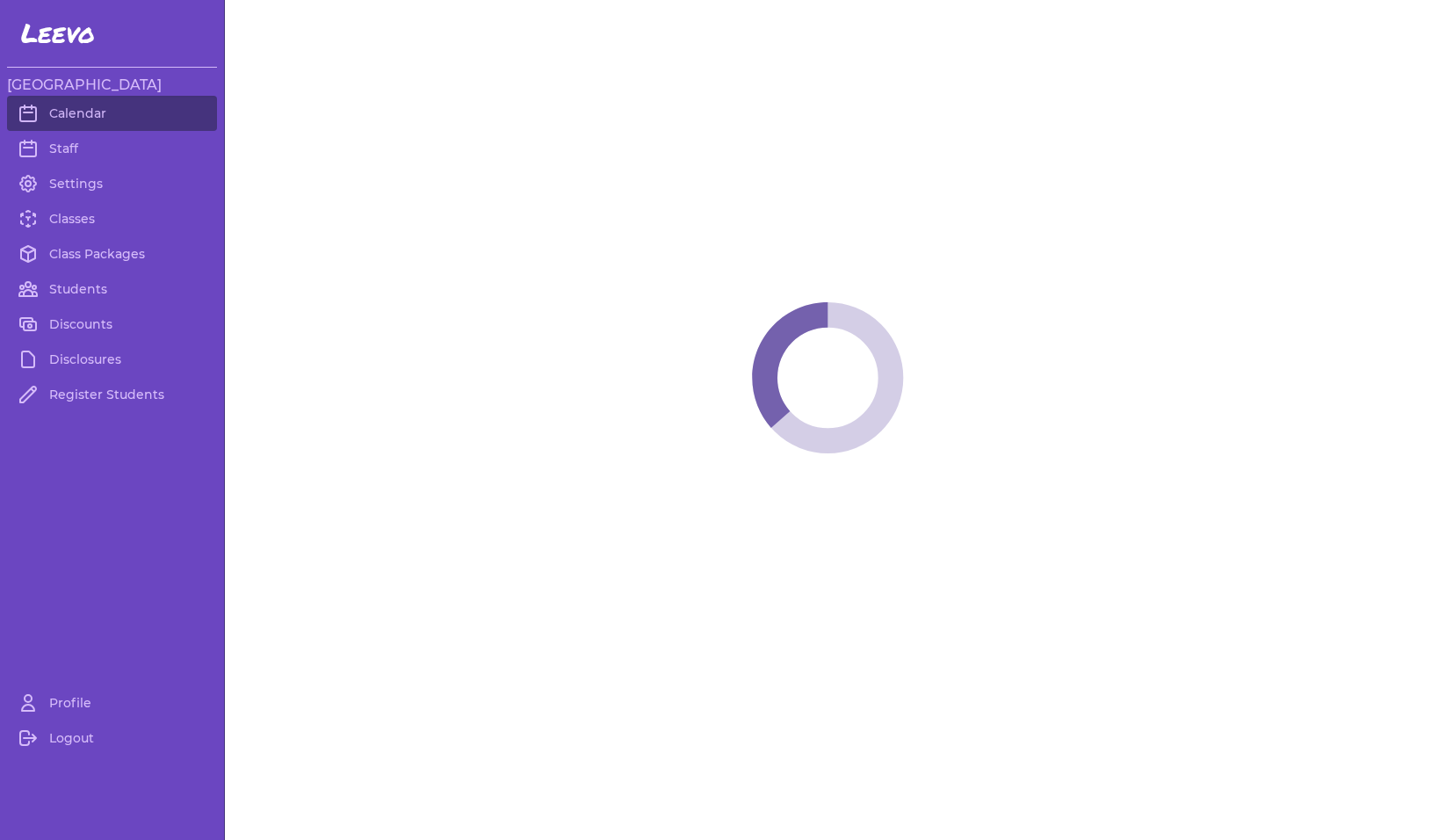 The width and height of the screenshot is (1431, 840). Describe the element at coordinates (111, 184) in the screenshot. I see `a: Settings` at that location.